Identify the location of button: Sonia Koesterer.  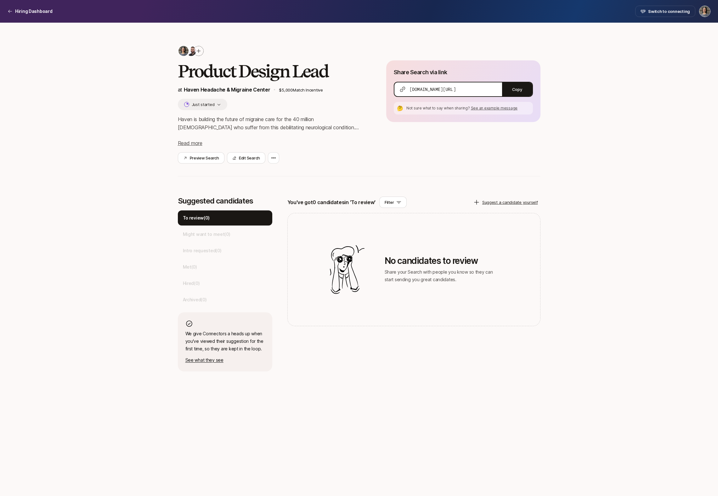
(705, 11).